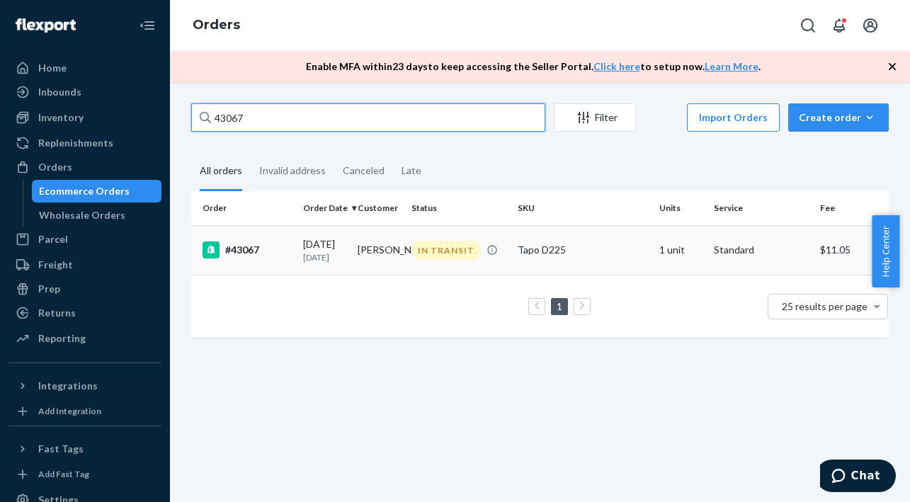 This screenshot has width=910, height=502. I want to click on p: Standard, so click(761, 250).